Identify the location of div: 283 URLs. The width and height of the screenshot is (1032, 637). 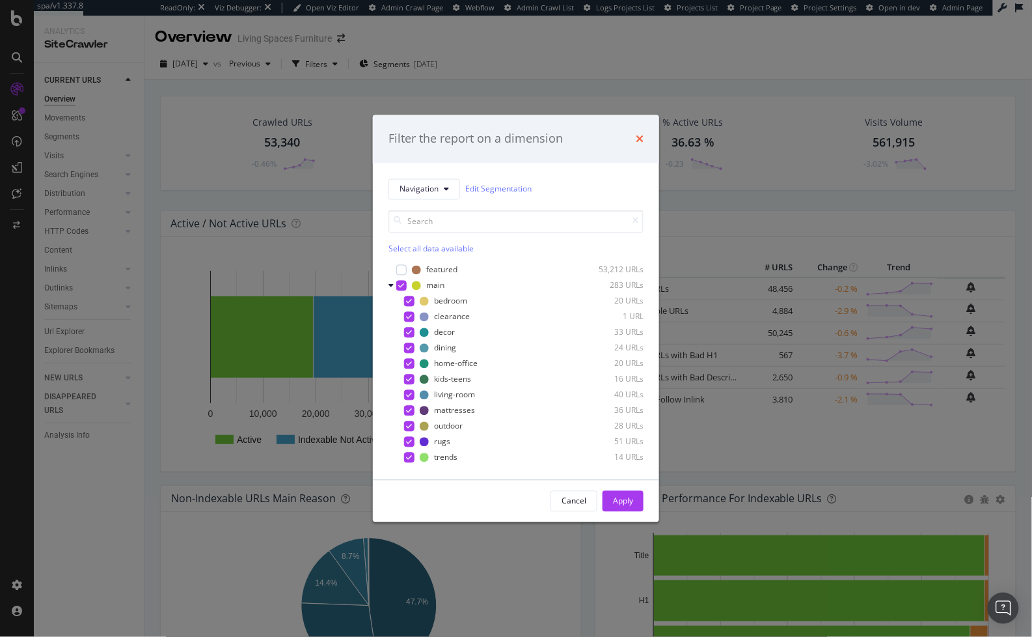
(612, 285).